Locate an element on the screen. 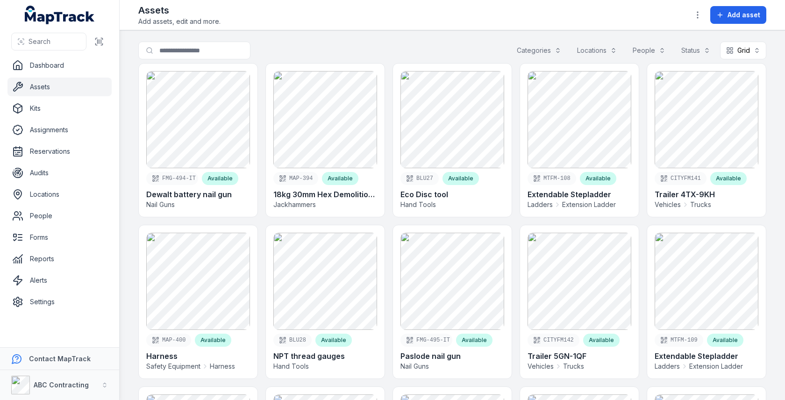 The width and height of the screenshot is (785, 400). a: Assignments is located at coordinates (59, 130).